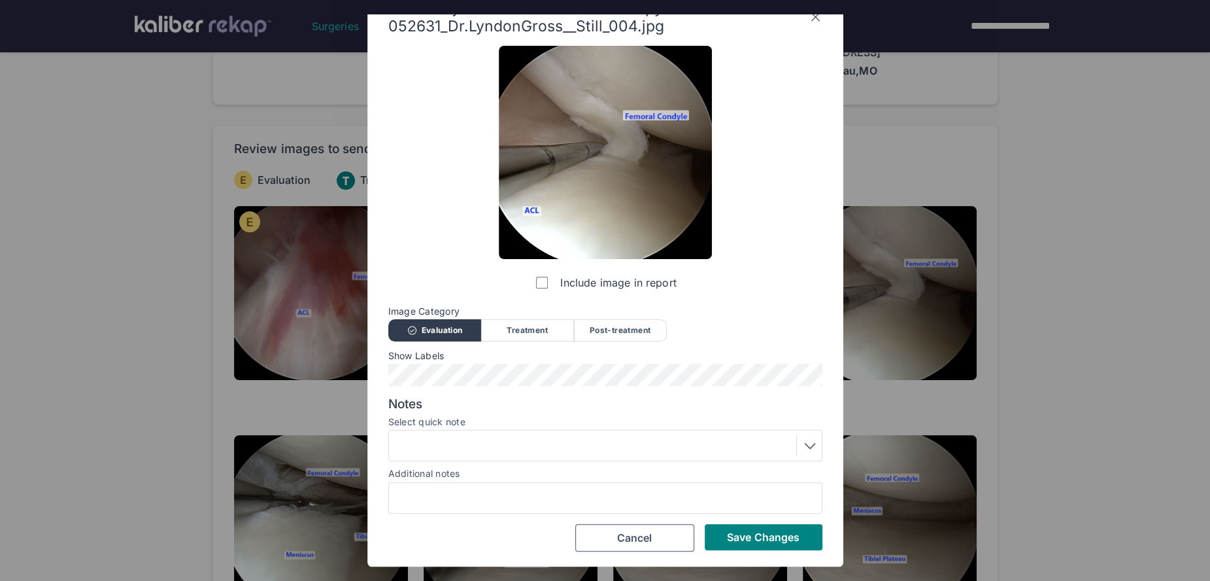  What do you see at coordinates (542, 282) in the screenshot?
I see `input: Include image in report` at bounding box center [542, 282].